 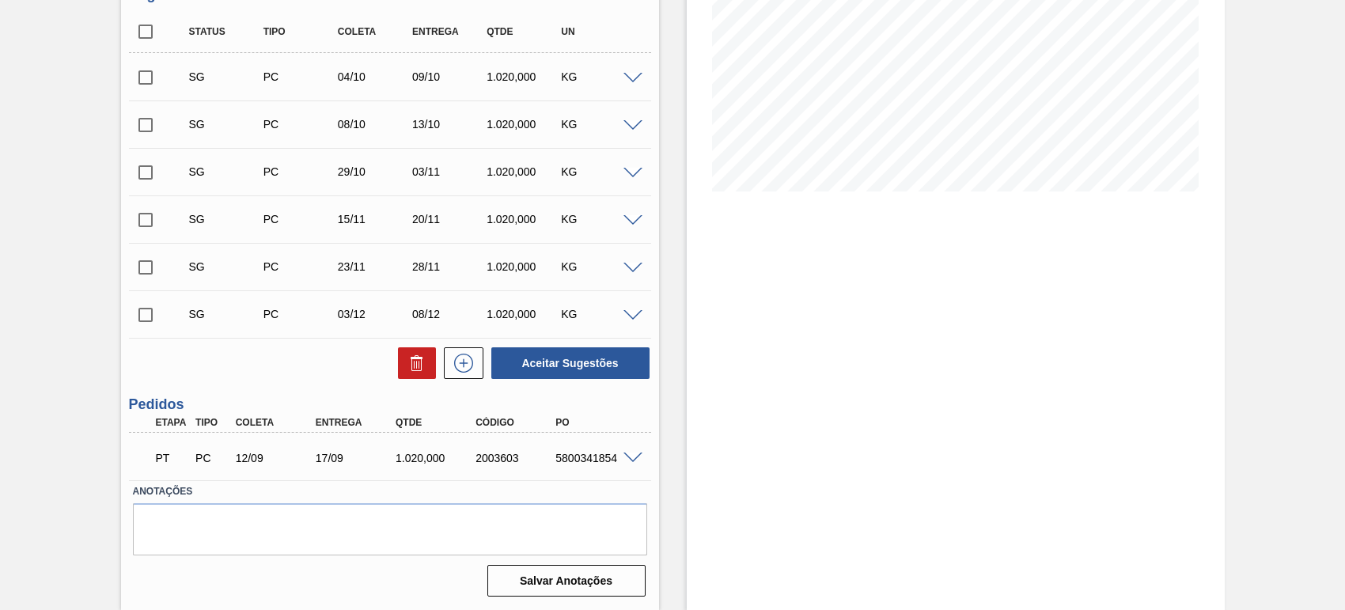 What do you see at coordinates (596, 458) in the screenshot?
I see `div: 5800341854` at bounding box center [596, 458].